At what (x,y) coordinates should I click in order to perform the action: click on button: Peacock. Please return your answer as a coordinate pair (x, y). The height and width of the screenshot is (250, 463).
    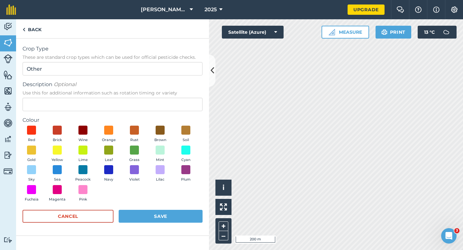
    Looking at the image, I should click on (83, 174).